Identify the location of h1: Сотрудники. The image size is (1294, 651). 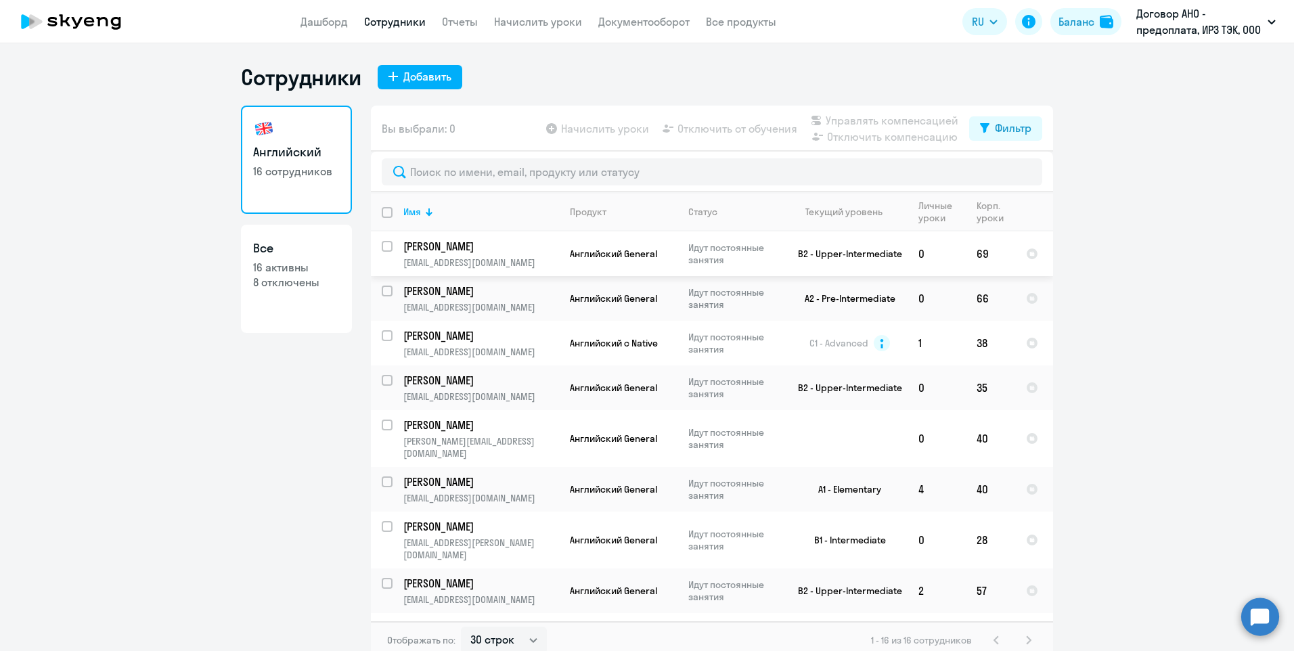
(301, 77).